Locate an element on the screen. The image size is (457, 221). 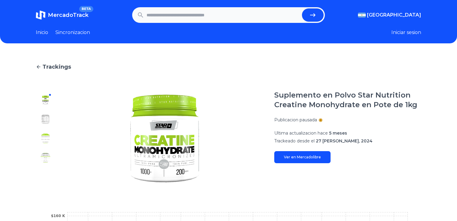
span: Ultima actualizacion hace is located at coordinates (301, 133).